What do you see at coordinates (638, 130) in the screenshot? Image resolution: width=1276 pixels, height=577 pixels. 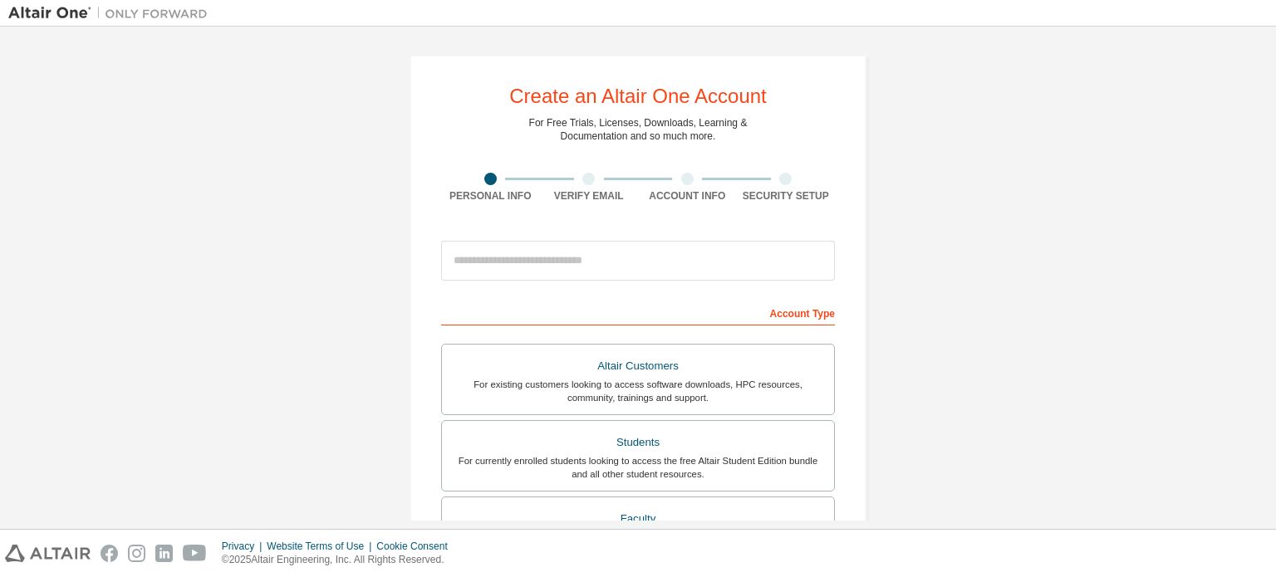 I see `div: For Free Trials, Licenses, Downloads, Learning & Documentation and so much more.` at bounding box center [638, 130].